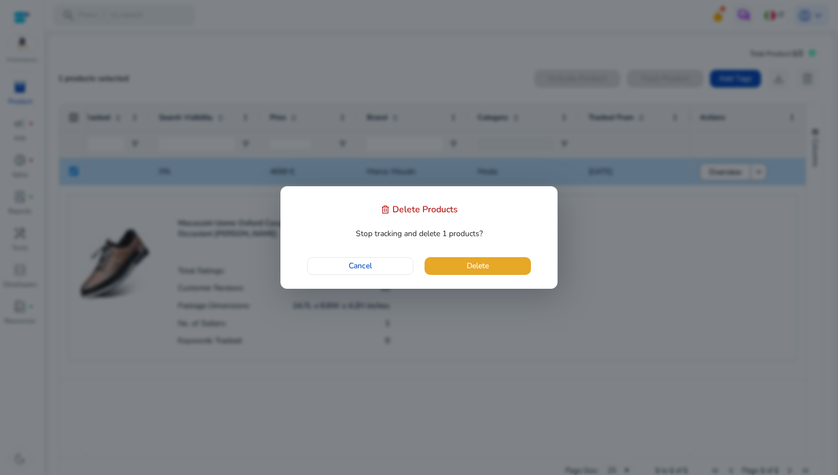 This screenshot has height=475, width=838. What do you see at coordinates (360, 266) in the screenshot?
I see `button: Cancel` at bounding box center [360, 266].